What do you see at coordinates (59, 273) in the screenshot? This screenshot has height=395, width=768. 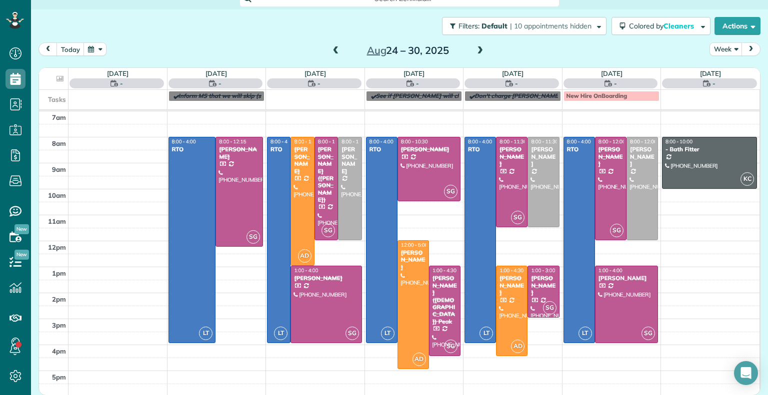 I see `span: 1pm` at bounding box center [59, 273].